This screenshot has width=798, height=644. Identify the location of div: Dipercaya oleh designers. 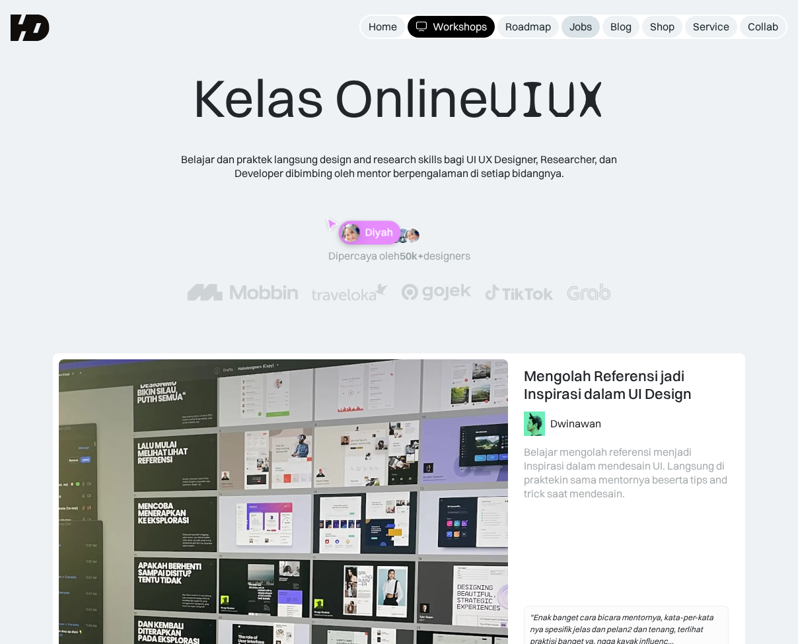
(399, 256).